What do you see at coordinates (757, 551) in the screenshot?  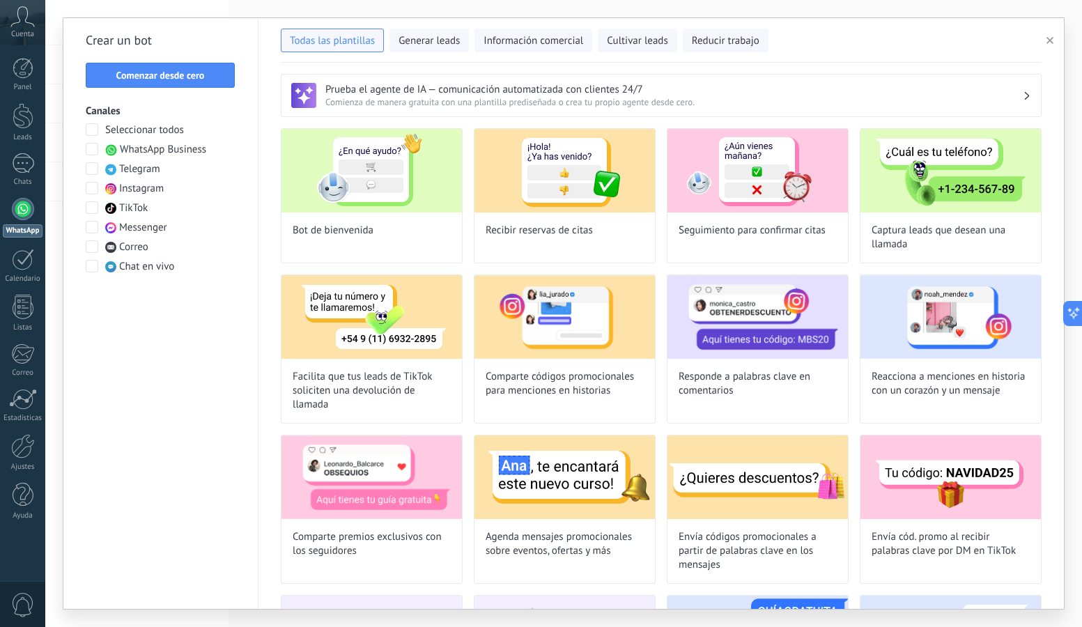 I see `span: Envía códigos promocionales a partir de palabras clave en los mensajes` at bounding box center [757, 551].